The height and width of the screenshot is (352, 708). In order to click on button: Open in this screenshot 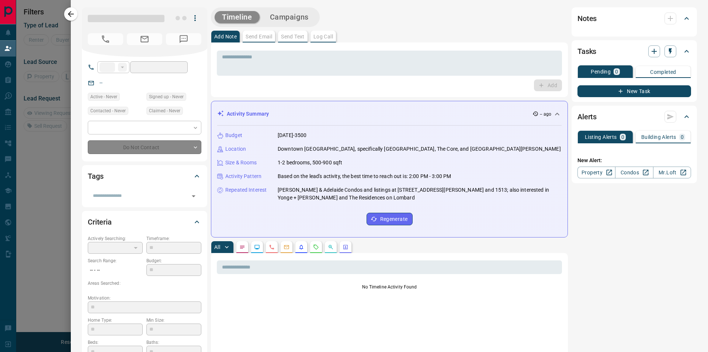, I will do `click(194, 196)`.